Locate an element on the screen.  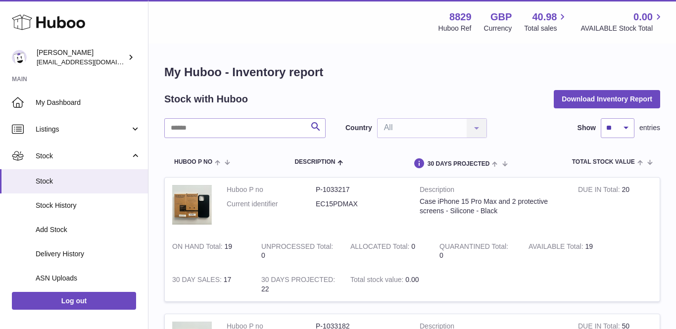
span: Total sales is located at coordinates (546, 28).